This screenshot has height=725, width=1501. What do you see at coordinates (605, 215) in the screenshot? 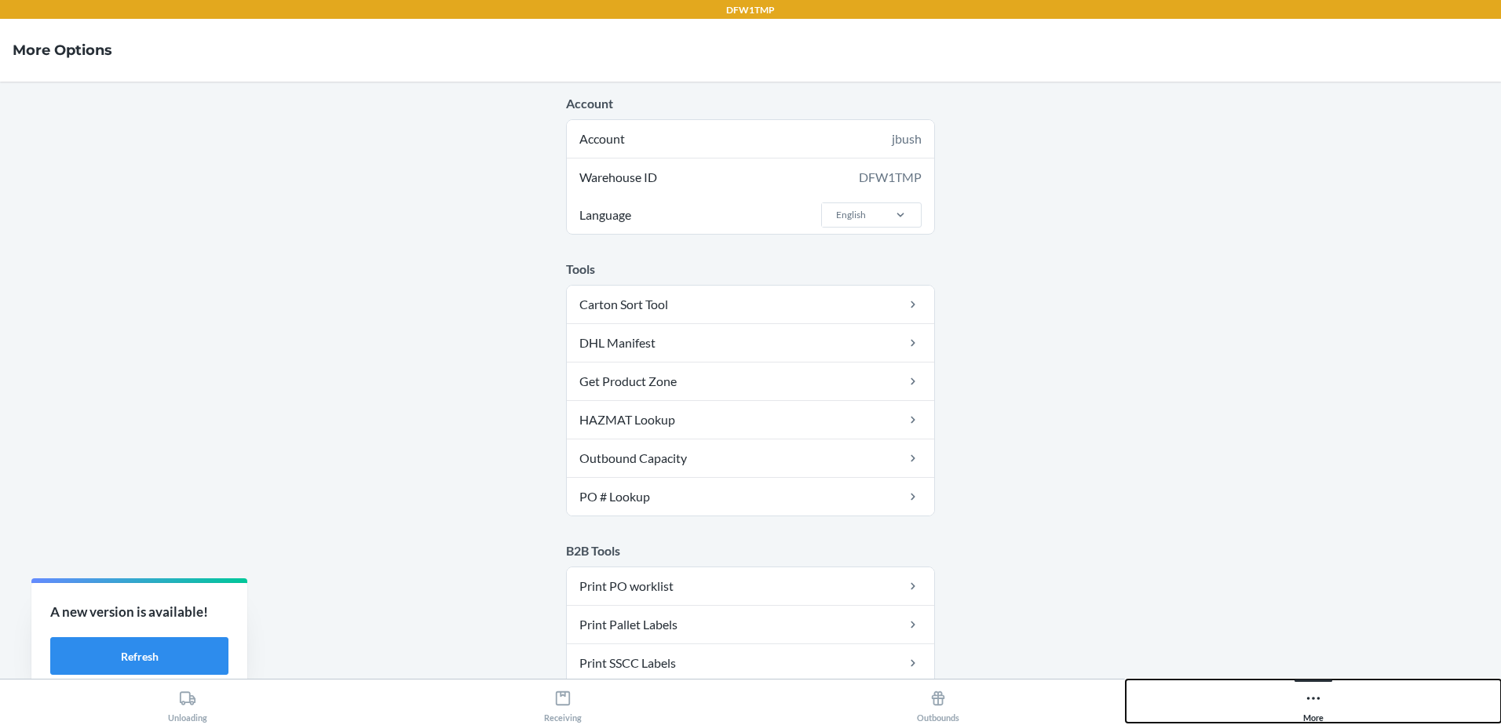
I see `span: Language` at bounding box center [605, 215].